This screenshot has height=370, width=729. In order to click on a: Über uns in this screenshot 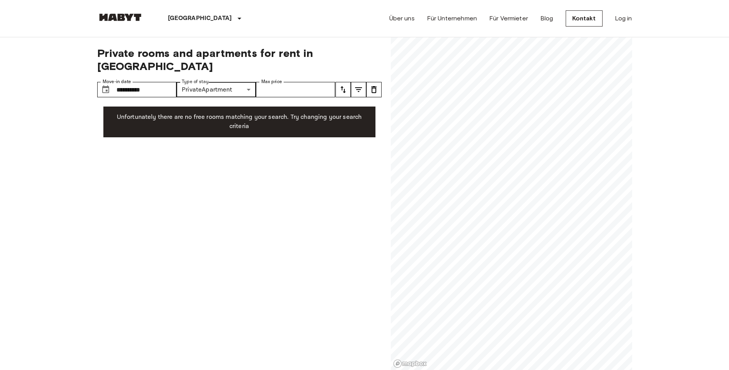, I will do `click(402, 18)`.